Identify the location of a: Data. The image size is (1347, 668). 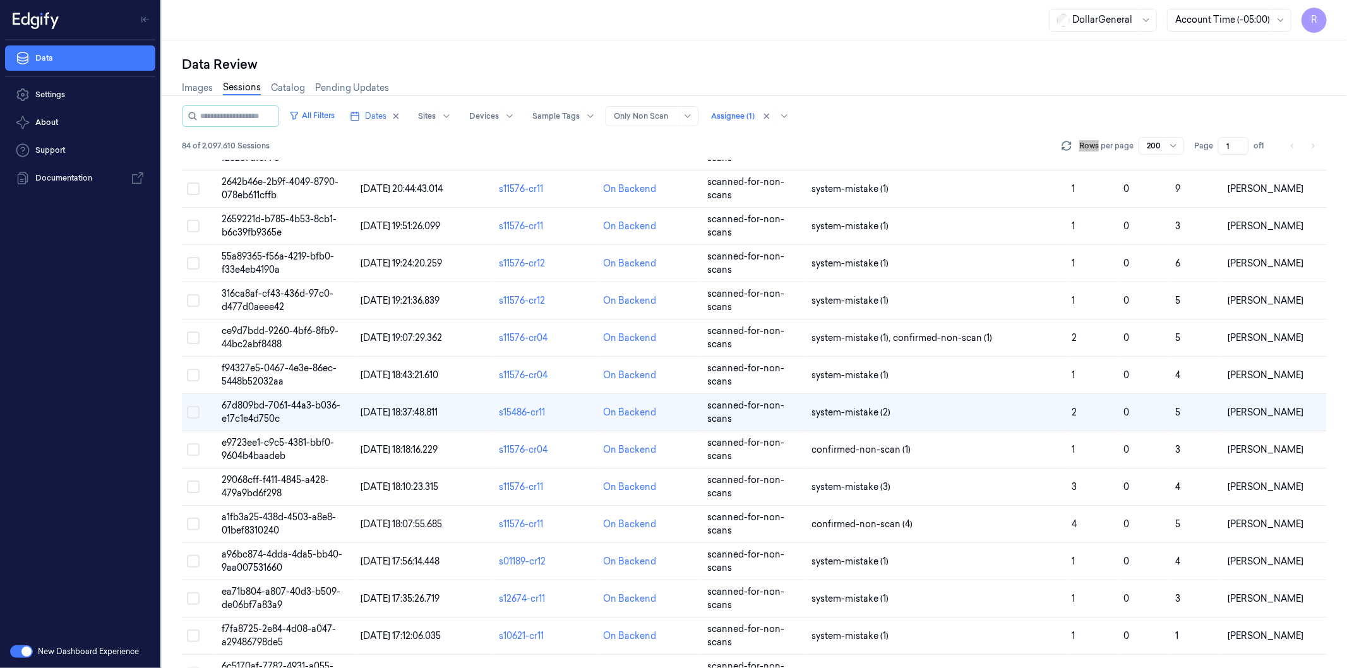
(80, 58).